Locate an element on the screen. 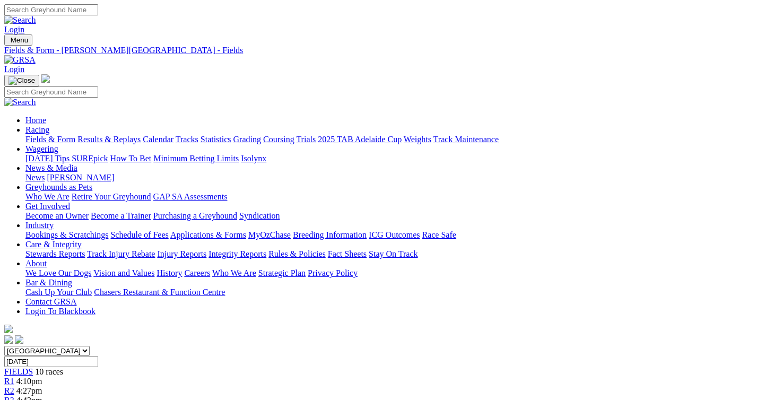  img: facebook.svg is located at coordinates (8, 339).